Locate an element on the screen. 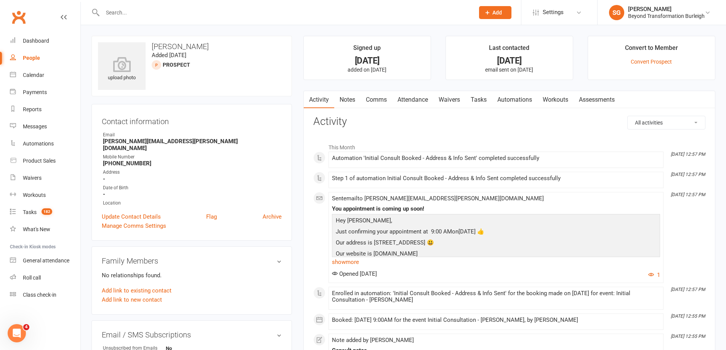 This screenshot has height=350, width=726. a: Activity is located at coordinates (319, 100).